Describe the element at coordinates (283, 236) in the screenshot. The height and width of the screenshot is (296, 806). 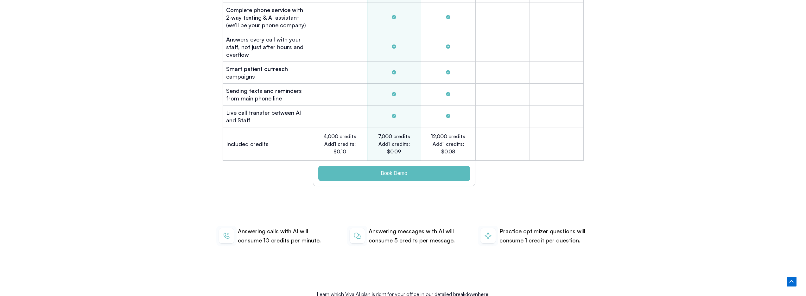
I see `p: Answering calls with AI will consume 10 credits per minute.` at that location.